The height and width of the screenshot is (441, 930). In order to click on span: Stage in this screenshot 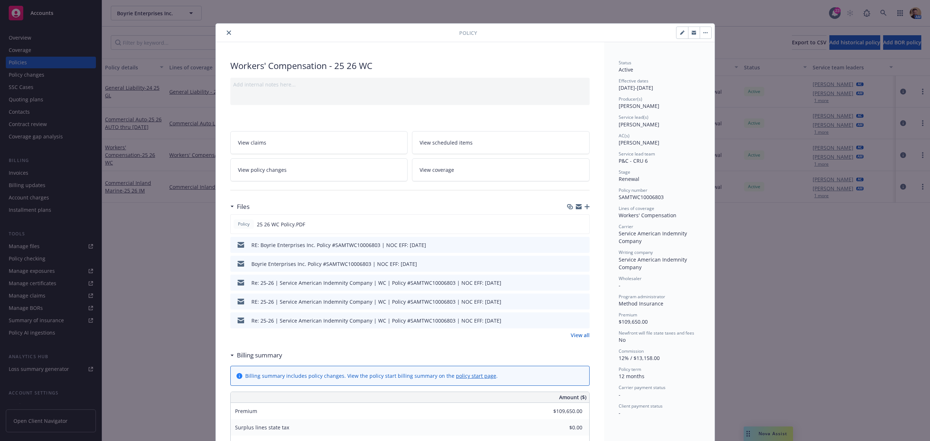, I will do `click(625, 172)`.